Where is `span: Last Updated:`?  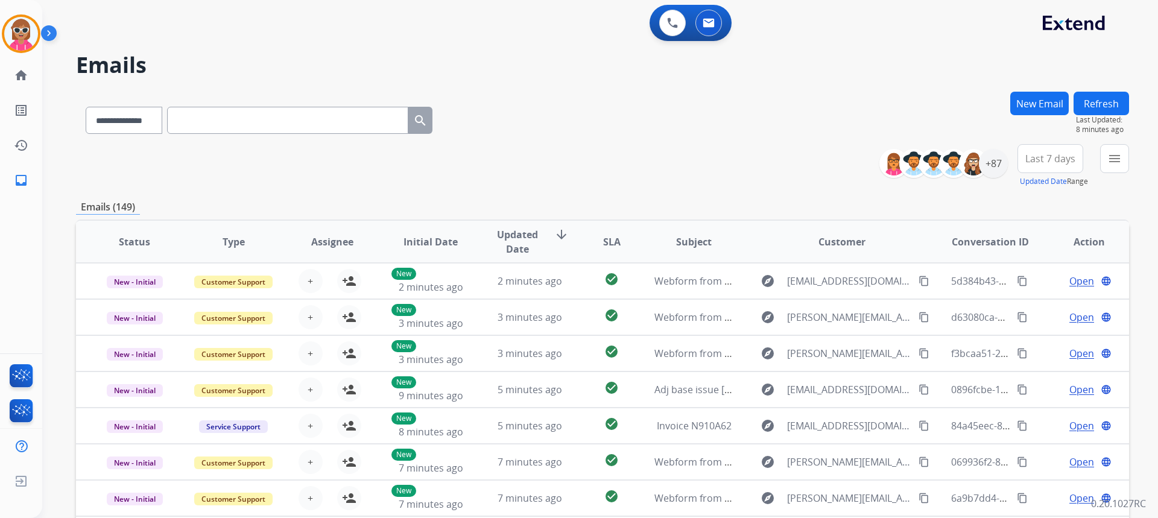 span: Last Updated: is located at coordinates (1103, 120).